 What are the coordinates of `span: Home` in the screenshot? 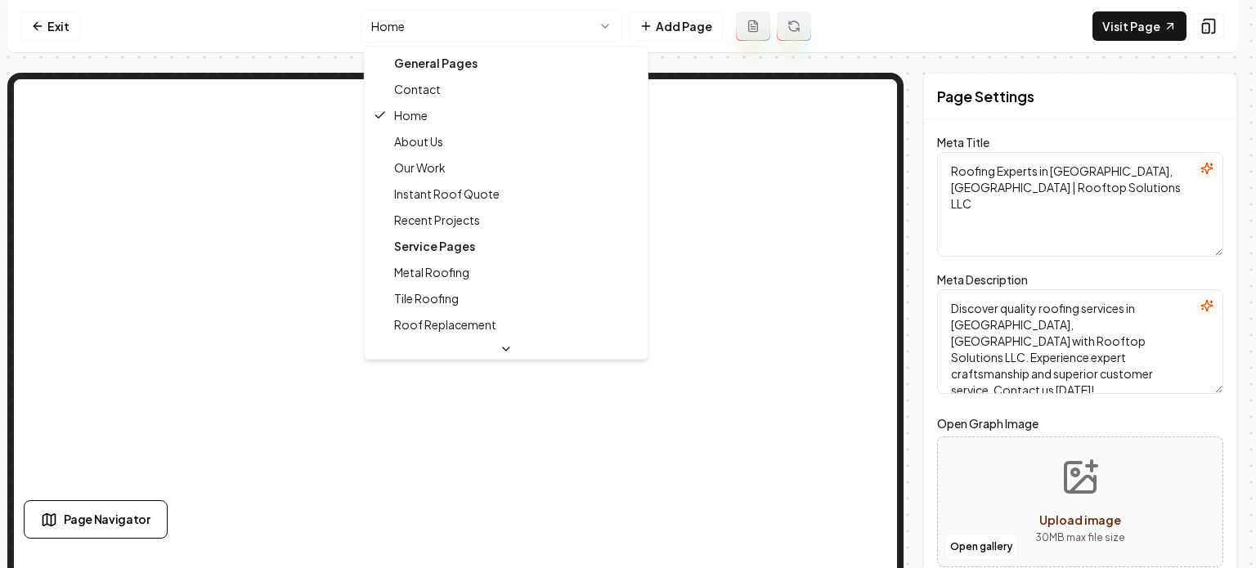 It's located at (410, 115).